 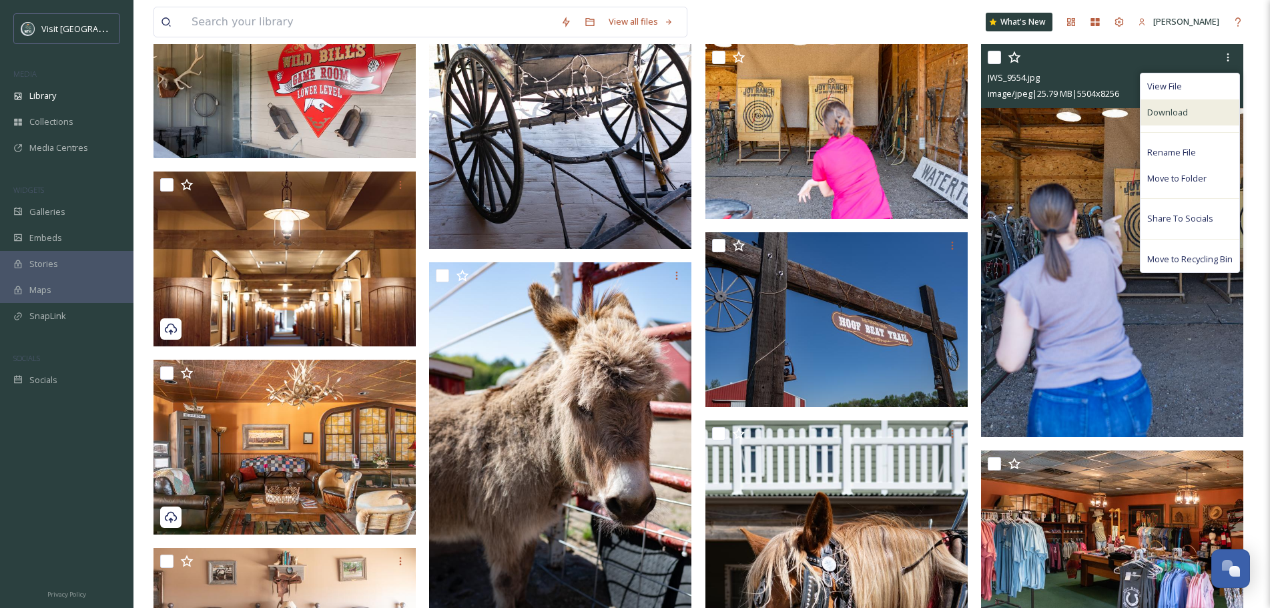 What do you see at coordinates (1014, 77) in the screenshot?
I see `span: JWS_9554.jpg` at bounding box center [1014, 77].